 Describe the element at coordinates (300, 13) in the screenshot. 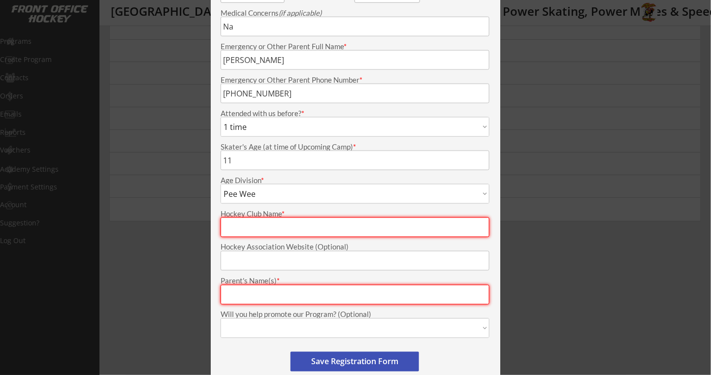

I see `em: (if applicable)` at that location.